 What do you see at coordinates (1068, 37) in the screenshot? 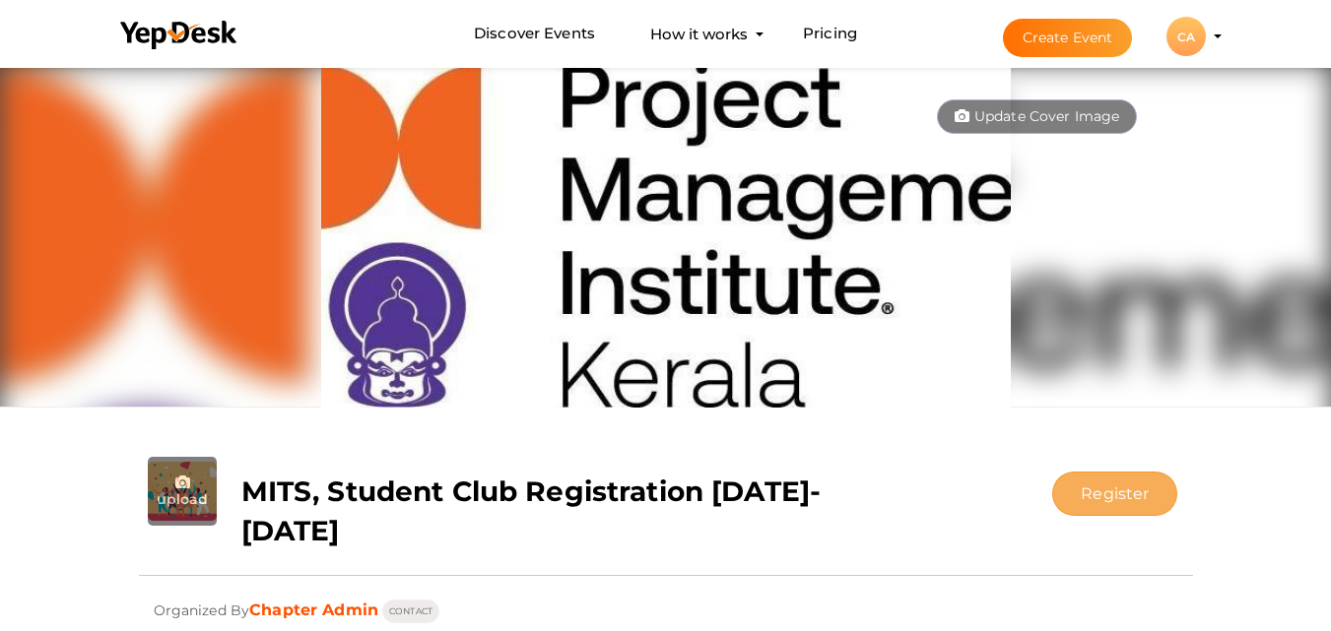
I see `button: Create Event` at bounding box center [1068, 37].